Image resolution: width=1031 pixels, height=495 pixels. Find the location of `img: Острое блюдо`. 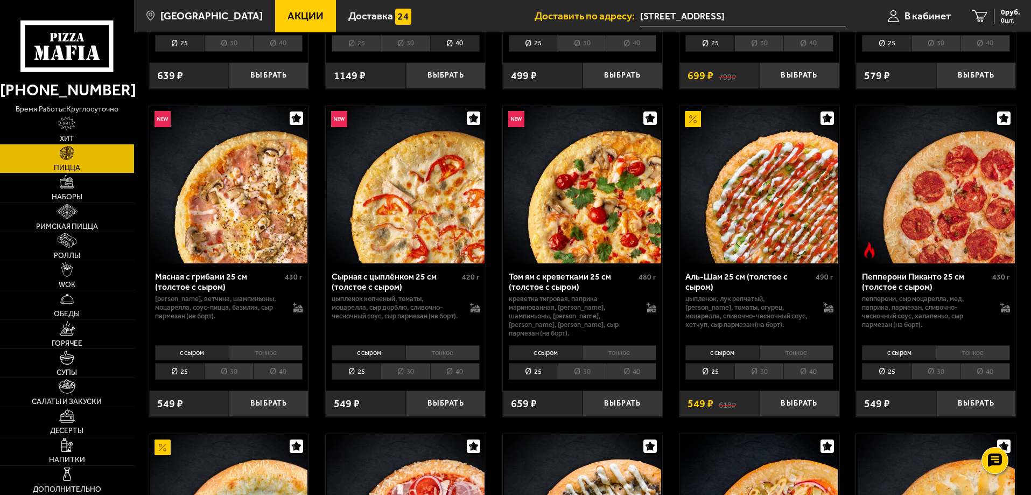

img: Острое блюдо is located at coordinates (869, 250).